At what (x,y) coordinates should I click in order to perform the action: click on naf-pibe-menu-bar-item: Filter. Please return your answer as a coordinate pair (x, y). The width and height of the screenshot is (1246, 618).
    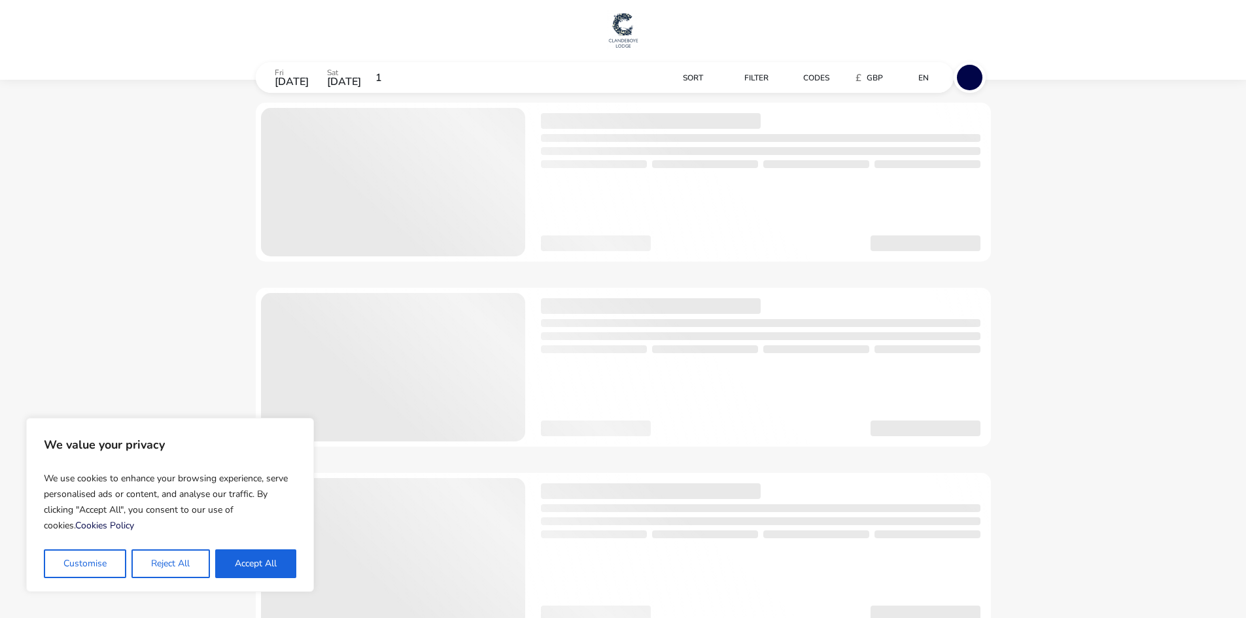
    Looking at the image, I should click on (741, 77).